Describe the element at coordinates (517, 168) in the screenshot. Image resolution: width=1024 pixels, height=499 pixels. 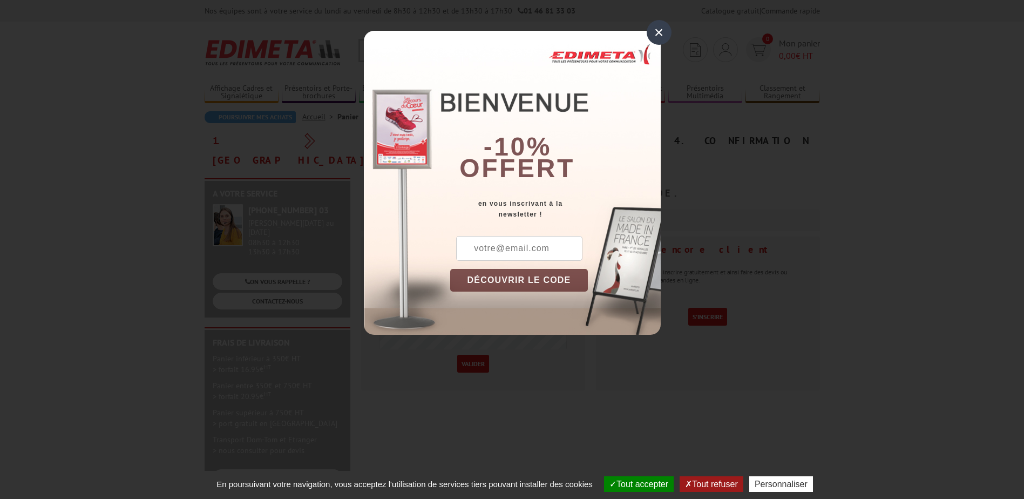
I see `font: offert` at that location.